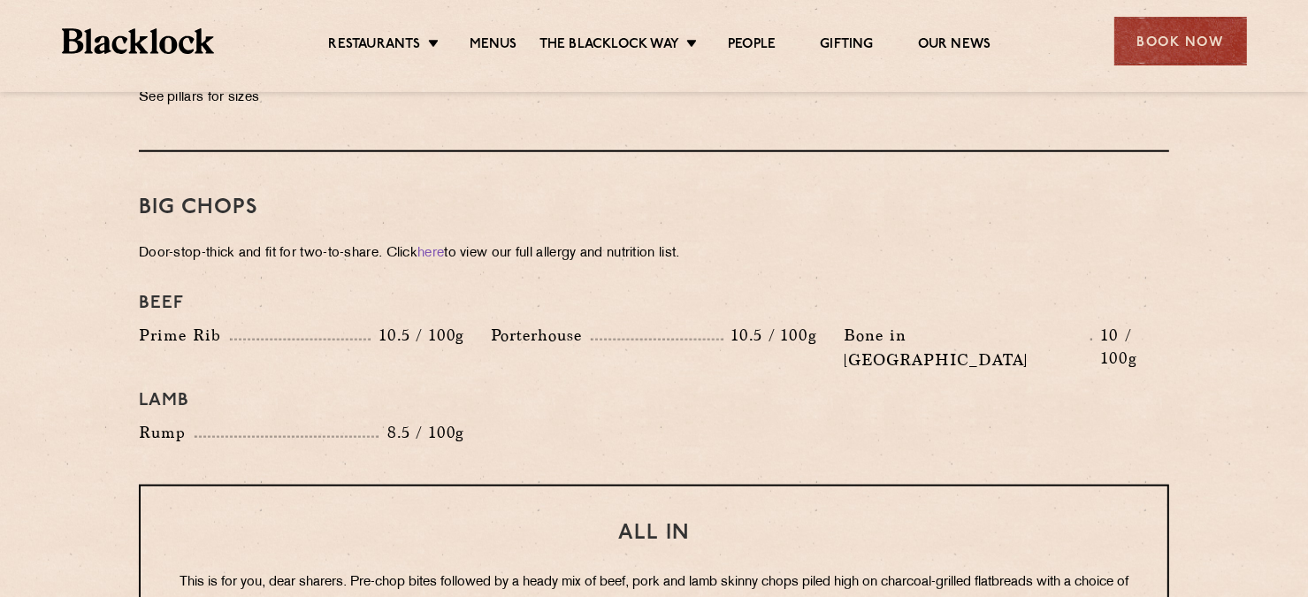 This screenshot has width=1308, height=597. I want to click on p: Prime Rib, so click(184, 335).